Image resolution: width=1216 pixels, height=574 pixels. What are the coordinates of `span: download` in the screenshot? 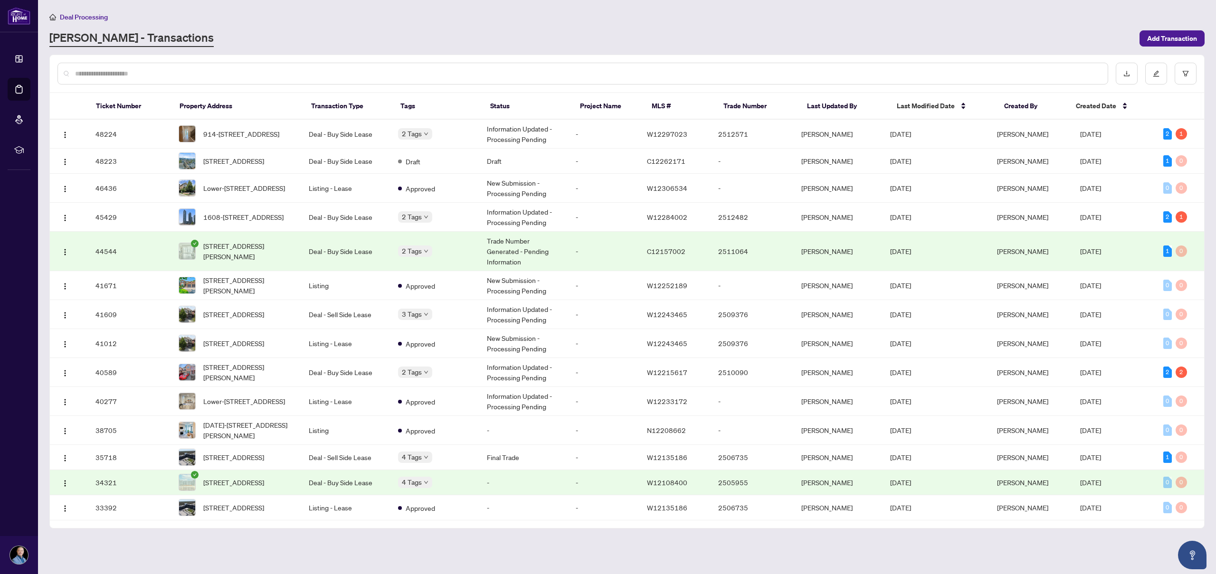 It's located at (1127, 74).